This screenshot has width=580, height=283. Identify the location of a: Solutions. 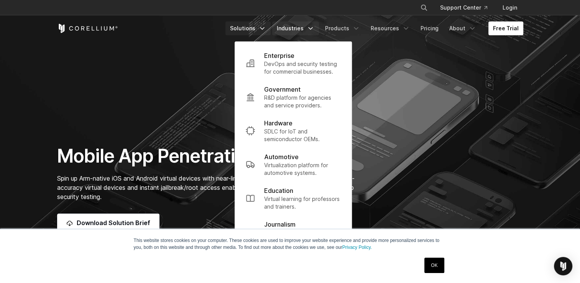
(248, 28).